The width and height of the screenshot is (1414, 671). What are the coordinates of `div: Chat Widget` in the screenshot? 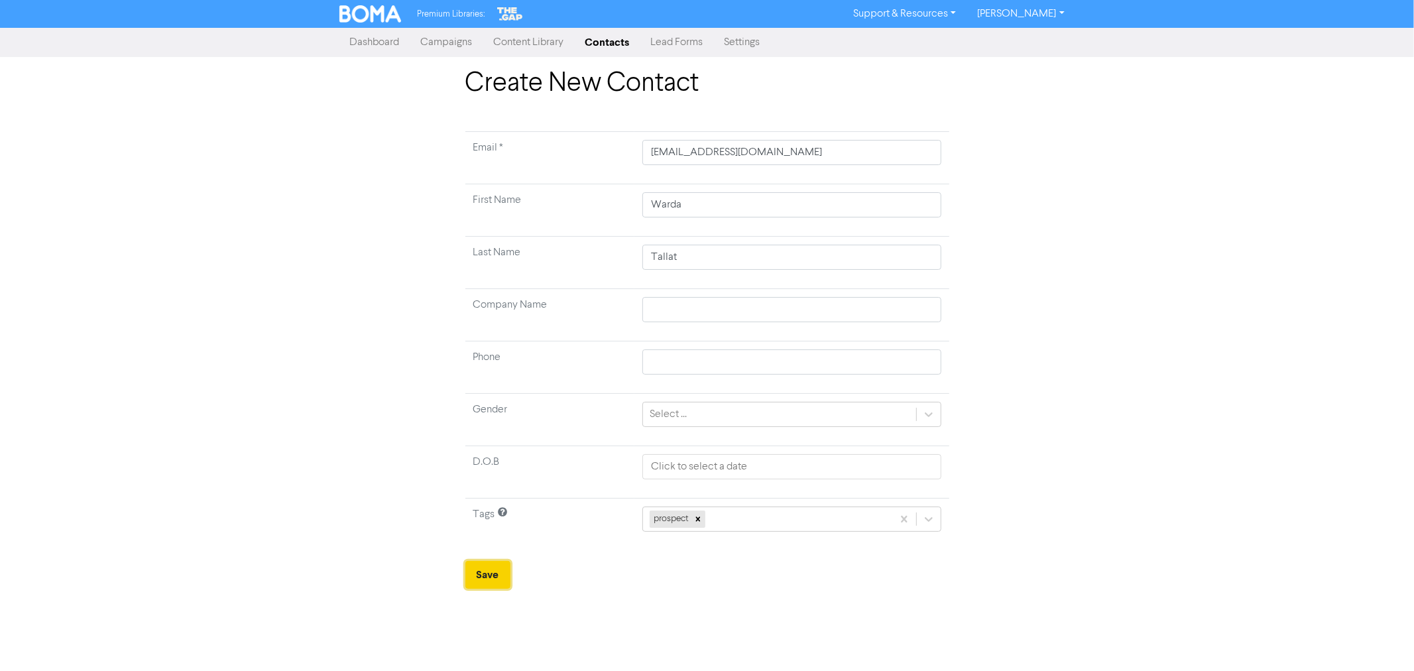 It's located at (1381, 639).